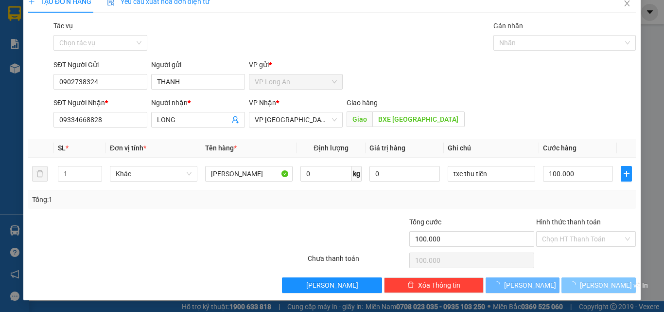 The width and height of the screenshot is (664, 312). I want to click on span: SL, so click(62, 148).